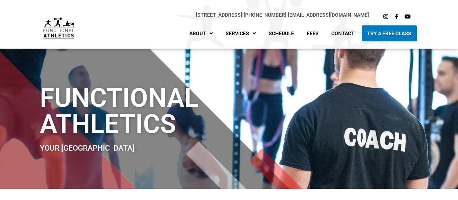 The image size is (458, 200). What do you see at coordinates (313, 33) in the screenshot?
I see `a: Fees` at bounding box center [313, 33].